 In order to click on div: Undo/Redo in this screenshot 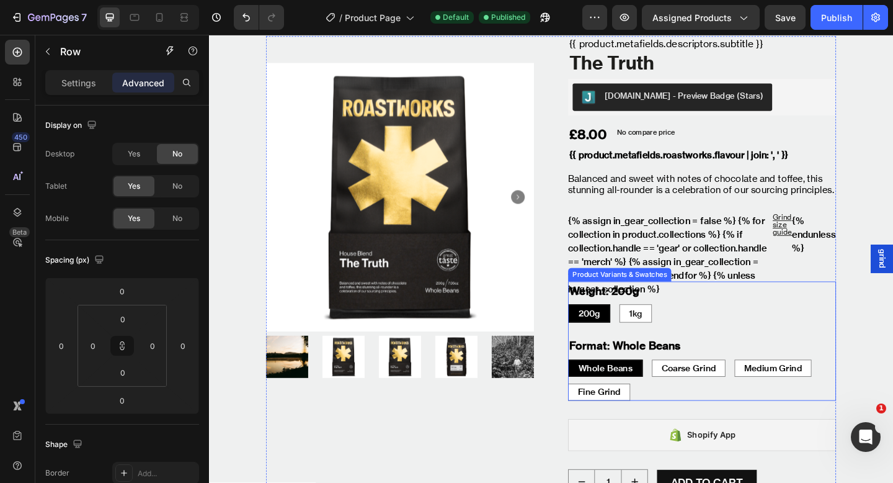, I will do `click(259, 17)`.